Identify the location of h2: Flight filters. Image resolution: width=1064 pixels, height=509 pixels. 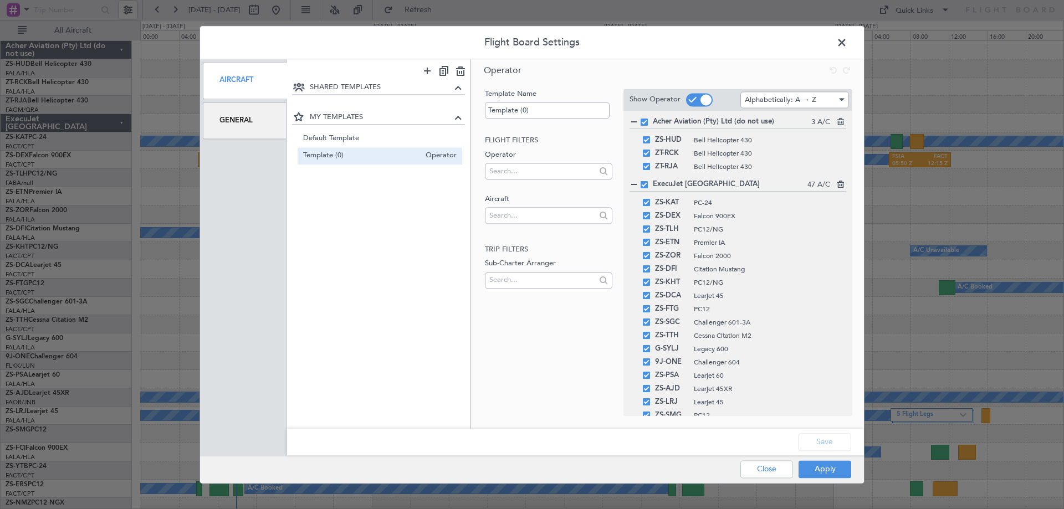
(548, 141).